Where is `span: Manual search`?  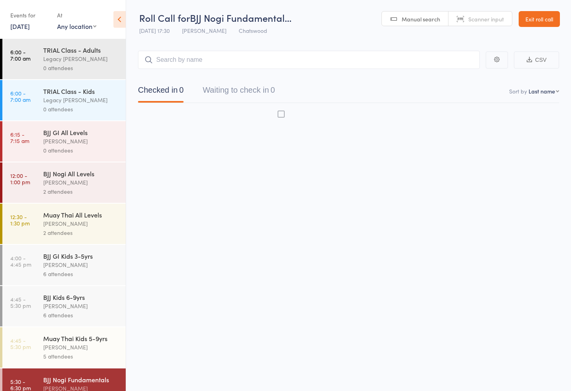 span: Manual search is located at coordinates (420, 19).